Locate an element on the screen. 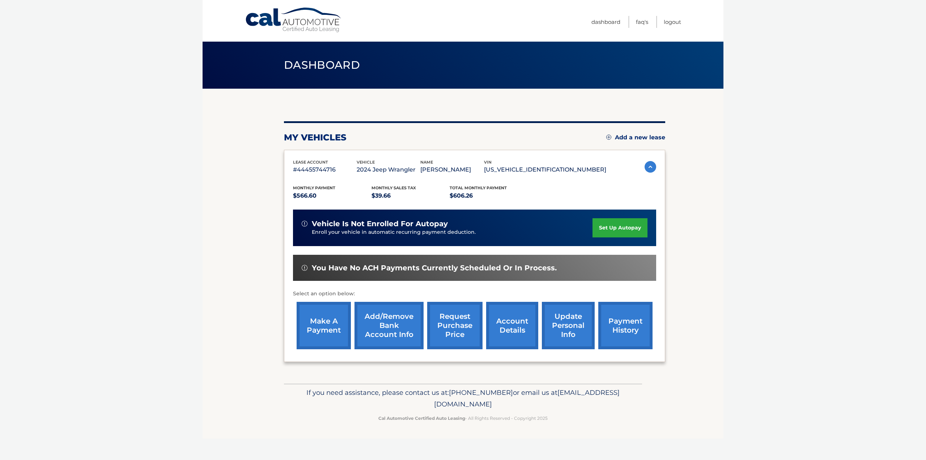 The width and height of the screenshot is (926, 460). a: request purchase price is located at coordinates (455, 325).